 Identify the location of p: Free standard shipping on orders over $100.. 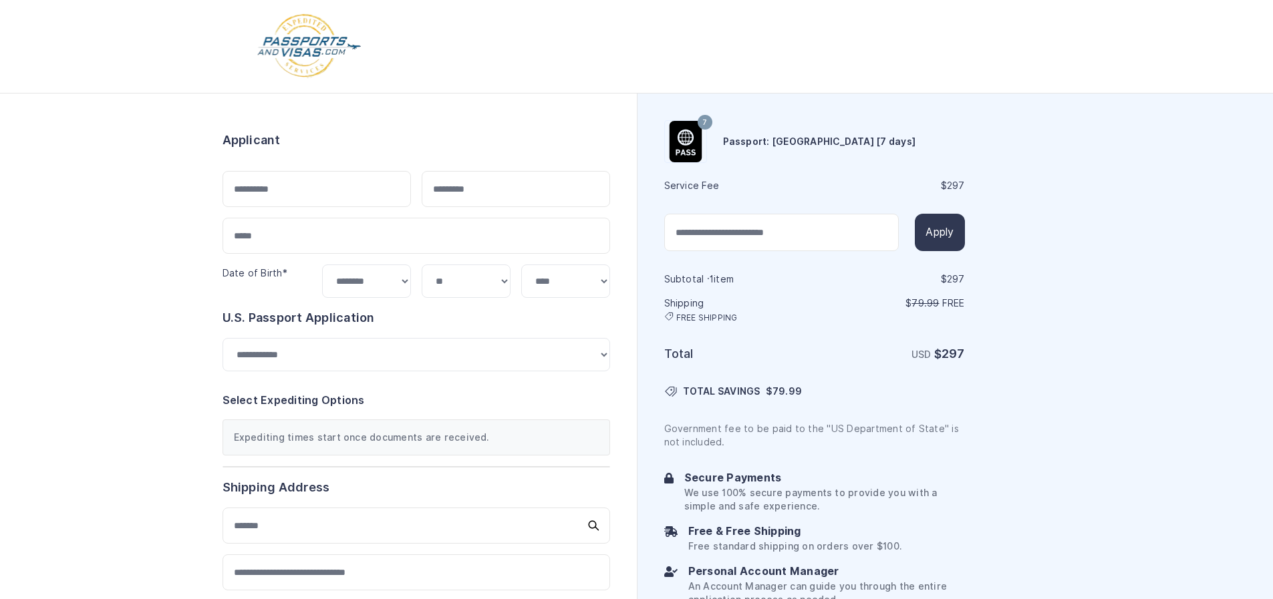
(795, 547).